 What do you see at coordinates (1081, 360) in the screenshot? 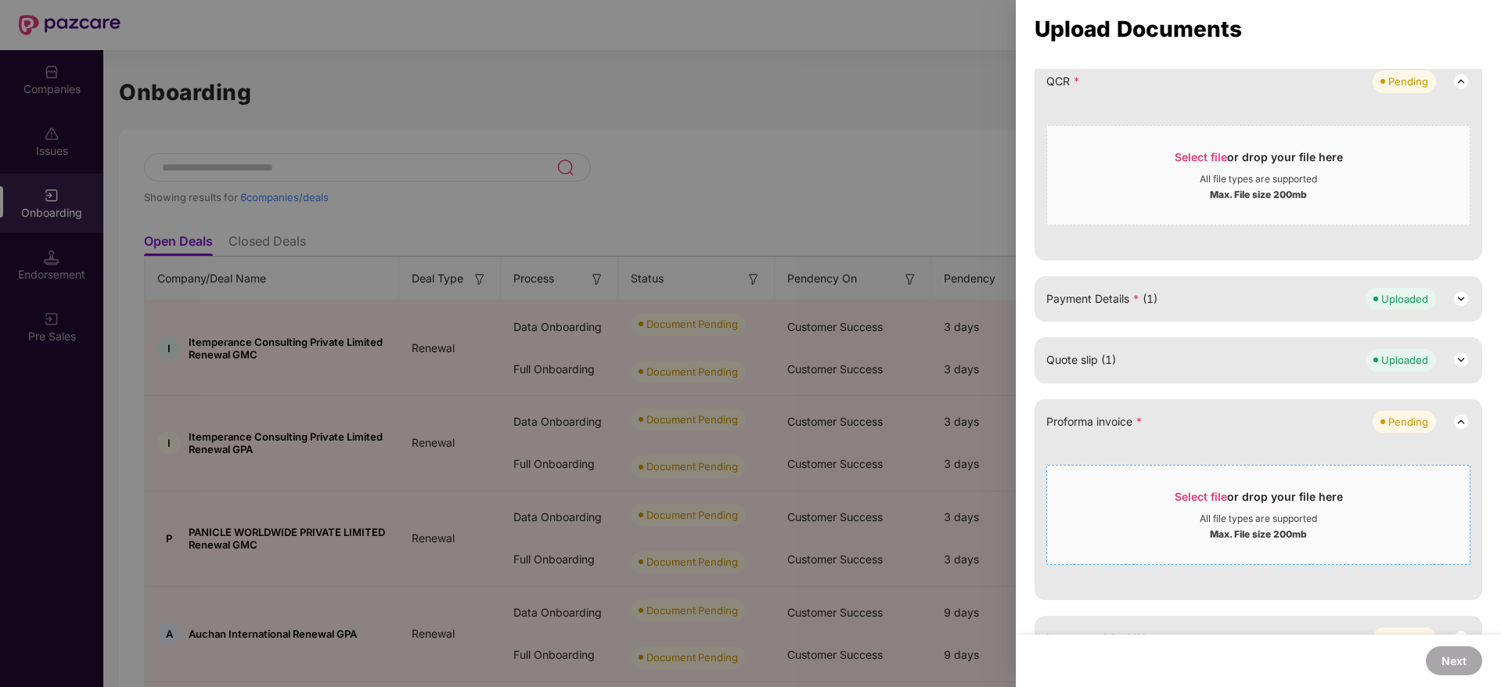
I see `span: Quote slip (1)` at bounding box center [1081, 360].